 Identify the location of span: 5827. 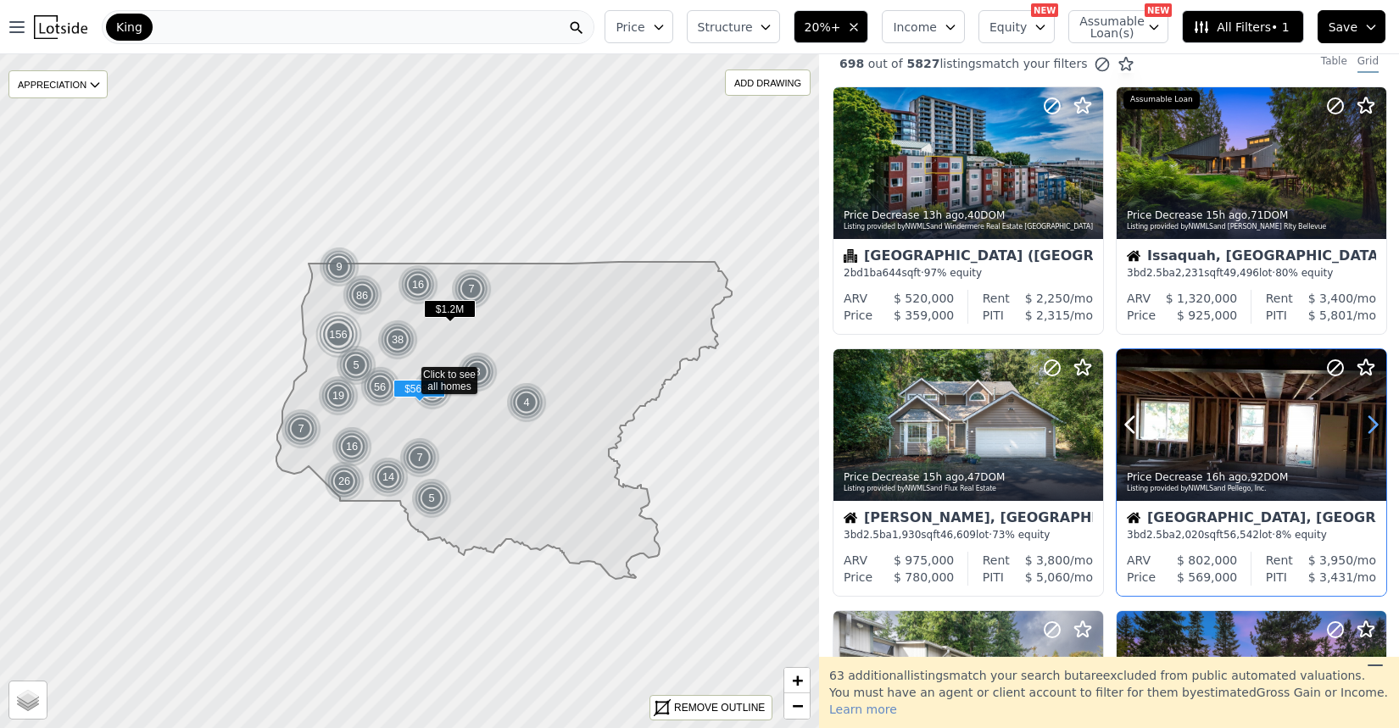
(922, 64).